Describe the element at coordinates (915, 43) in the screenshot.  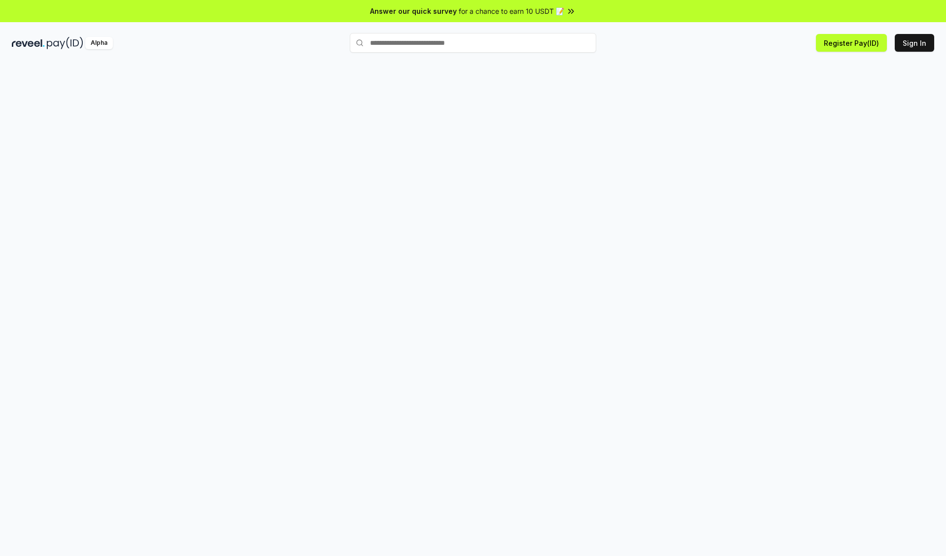
I see `button: Sign In` at that location.